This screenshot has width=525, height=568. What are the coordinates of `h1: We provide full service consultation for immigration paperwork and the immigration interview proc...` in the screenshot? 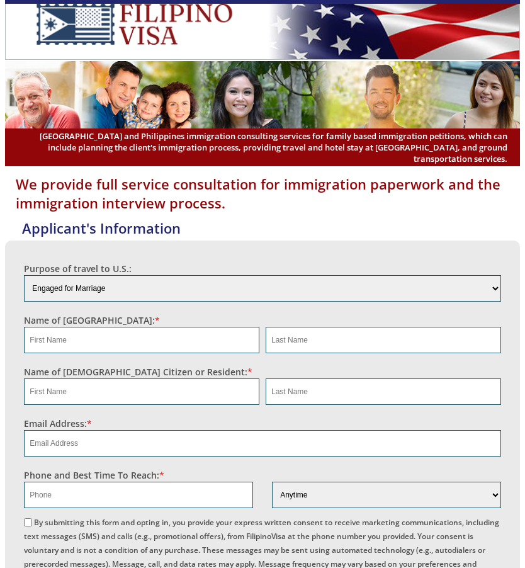 It's located at (262, 193).